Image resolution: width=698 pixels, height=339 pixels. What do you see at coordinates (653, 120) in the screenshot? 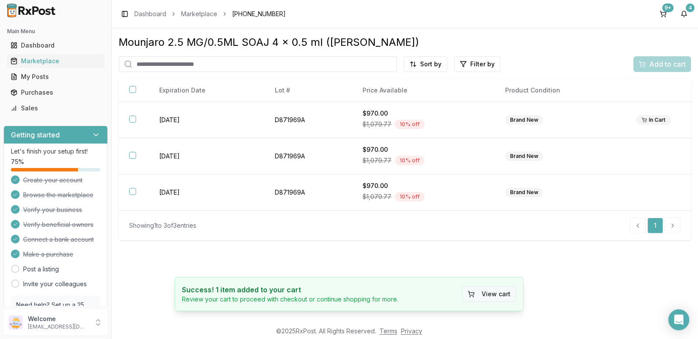
I see `div: In Cart` at bounding box center [653, 120].